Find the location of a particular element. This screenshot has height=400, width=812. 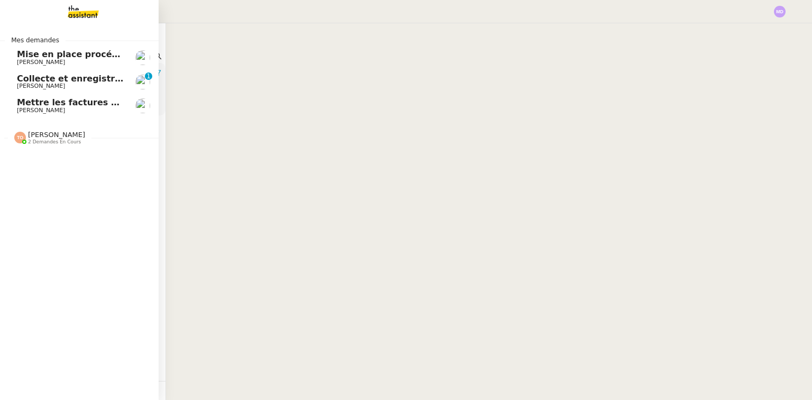

span: 2 demandes en cours is located at coordinates (54, 142).